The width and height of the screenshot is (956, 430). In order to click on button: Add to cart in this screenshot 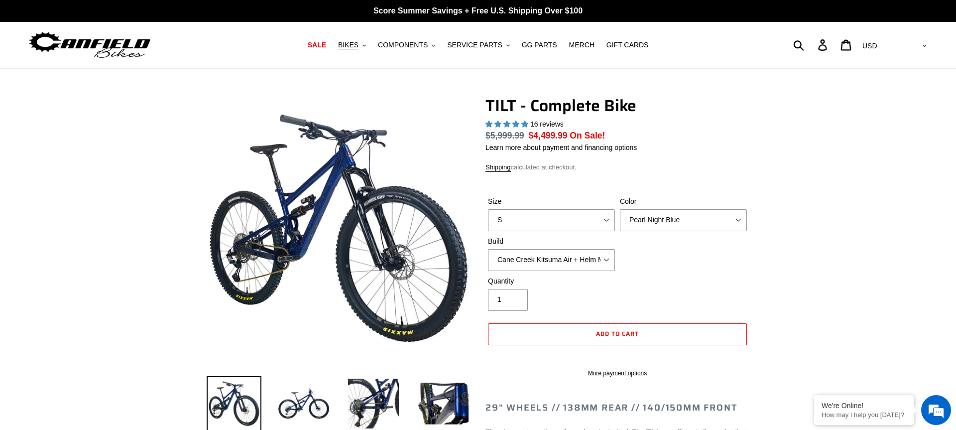, I will do `click(617, 334)`.